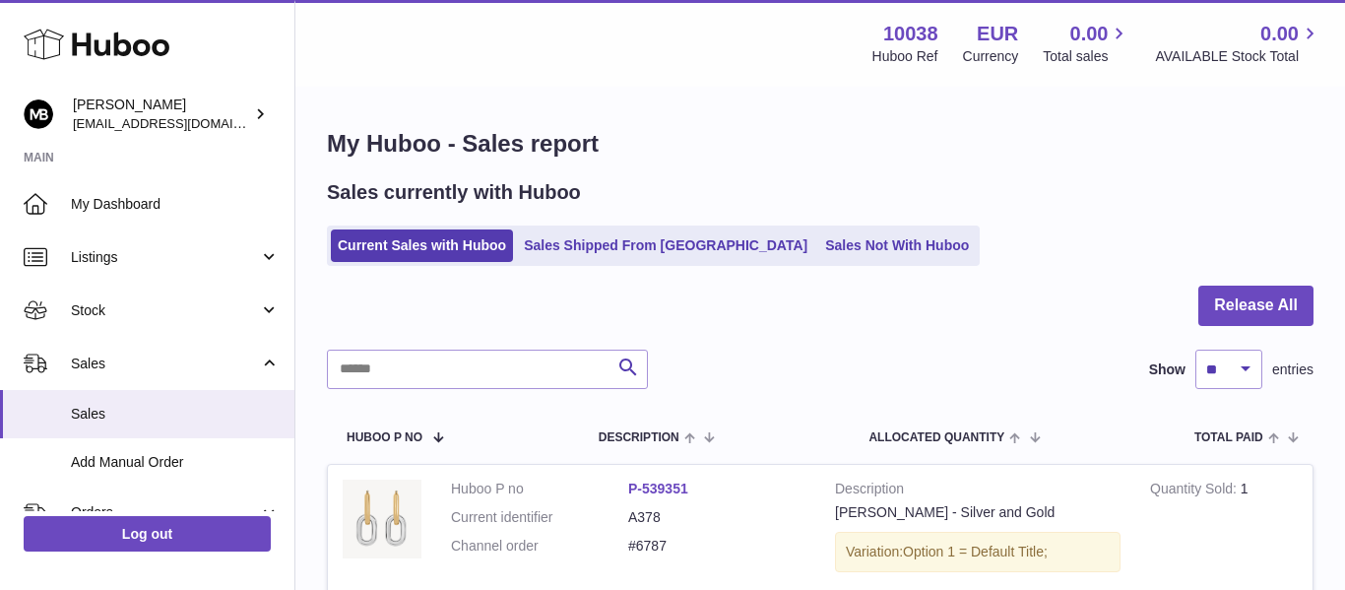  I want to click on span: Description, so click(639, 437).